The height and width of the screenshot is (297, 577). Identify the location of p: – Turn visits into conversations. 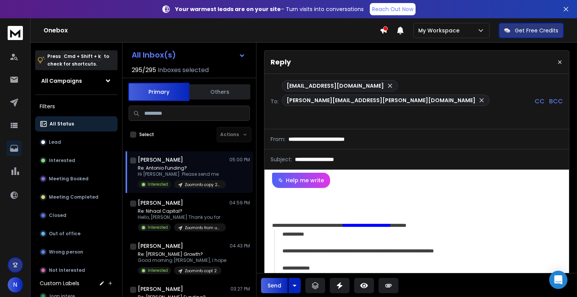
(270, 9).